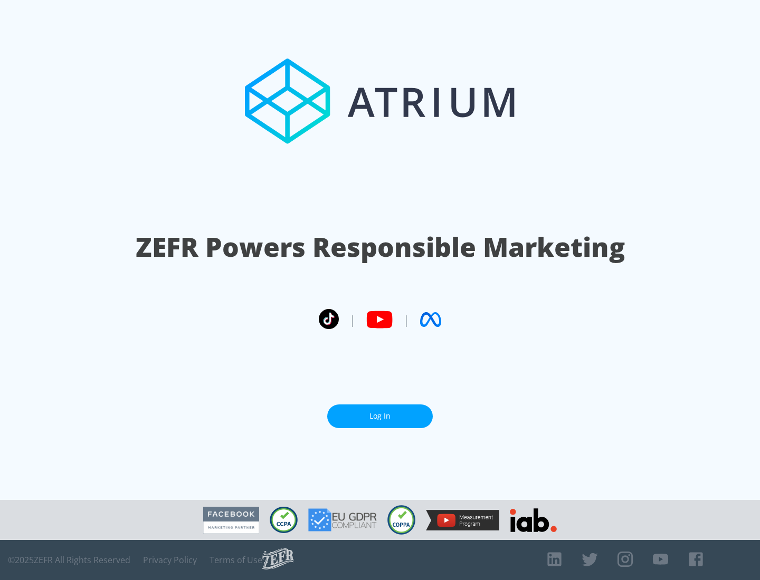 The width and height of the screenshot is (760, 580). What do you see at coordinates (231, 520) in the screenshot?
I see `img: Facebook Marketing Partner` at bounding box center [231, 520].